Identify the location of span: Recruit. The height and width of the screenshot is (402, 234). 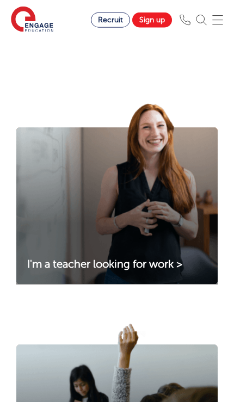
(110, 20).